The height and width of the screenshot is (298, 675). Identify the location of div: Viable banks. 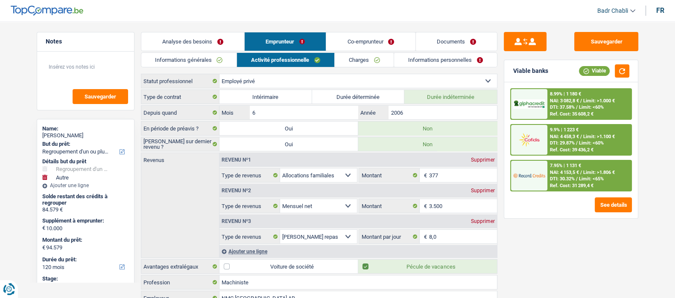
(530, 71).